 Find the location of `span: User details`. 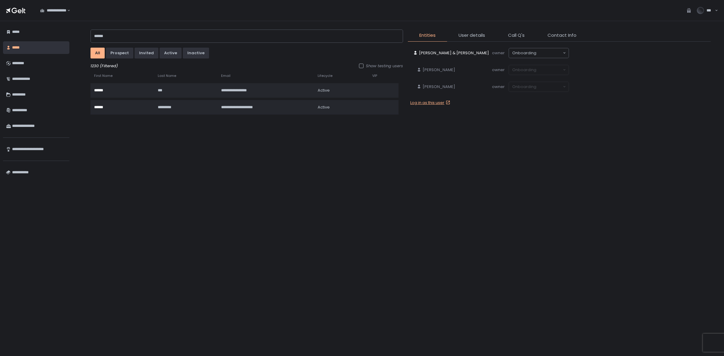

span: User details is located at coordinates (472, 35).